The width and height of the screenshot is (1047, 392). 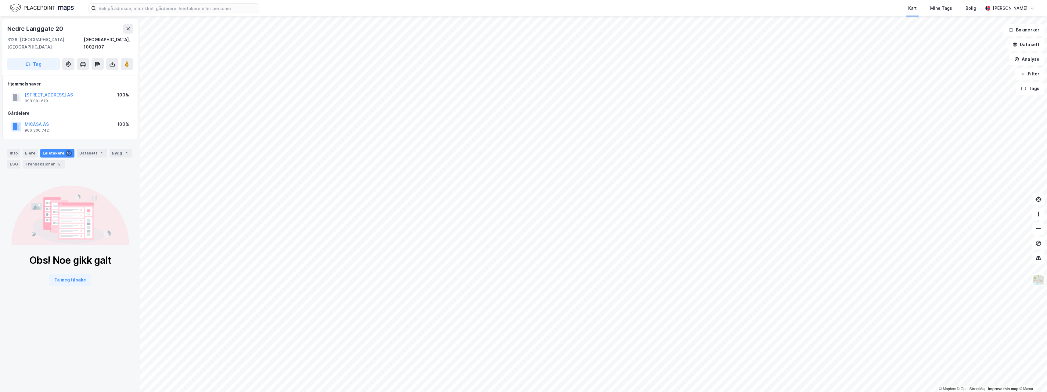 What do you see at coordinates (1030, 88) in the screenshot?
I see `button: Tags` at bounding box center [1030, 88].